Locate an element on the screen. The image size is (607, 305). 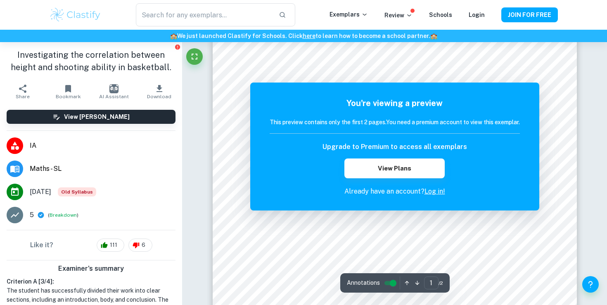
button: Report issue is located at coordinates (177, 47).